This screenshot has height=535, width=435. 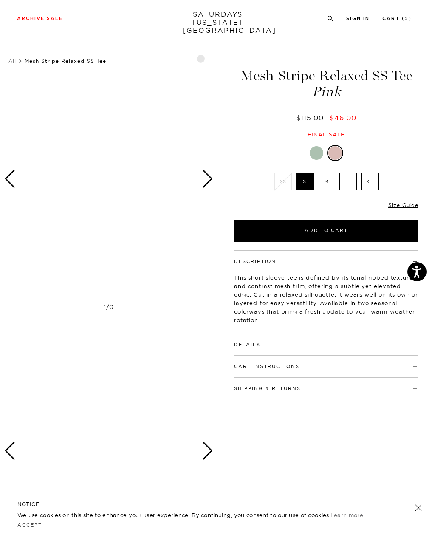 I want to click on label: XL, so click(x=370, y=182).